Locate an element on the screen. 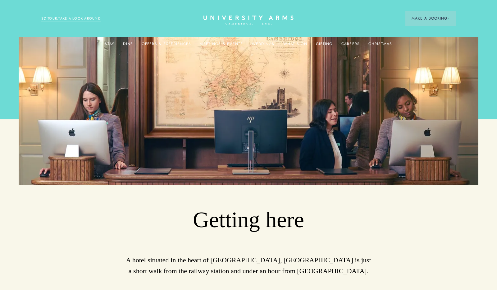 The image size is (497, 290). h1: Getting here is located at coordinates (248, 220).